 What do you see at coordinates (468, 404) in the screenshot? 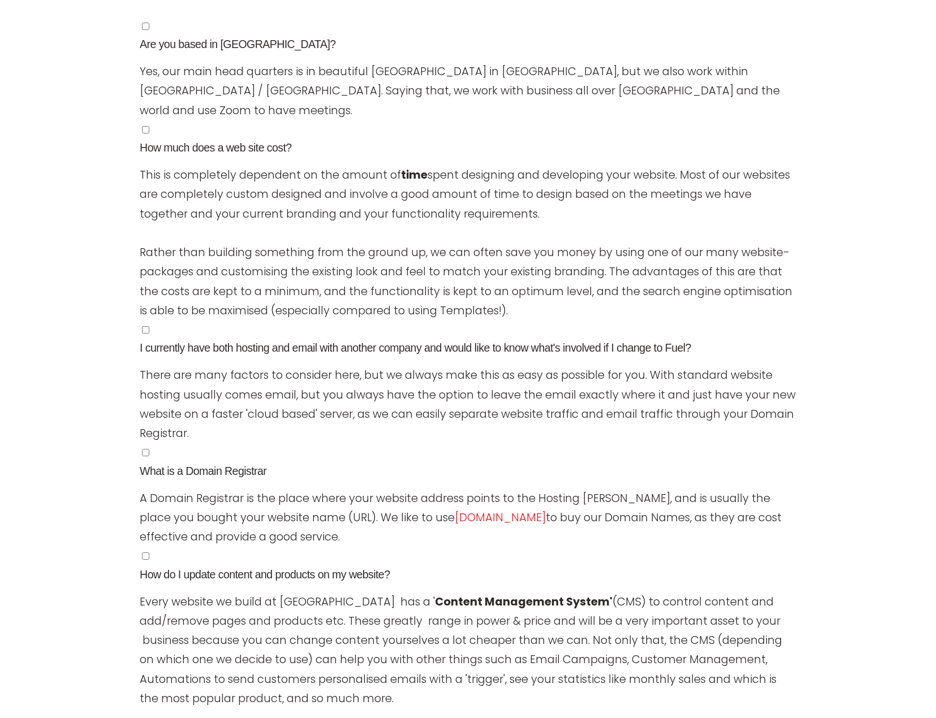
I see `p: There are many factors to consider here, but we always make this as easy as possible for you. Wit...` at bounding box center [468, 404].